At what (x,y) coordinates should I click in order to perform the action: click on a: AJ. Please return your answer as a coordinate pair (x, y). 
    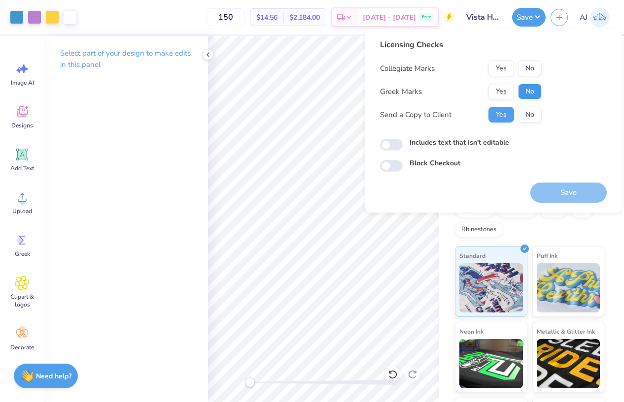
    Looking at the image, I should click on (594, 17).